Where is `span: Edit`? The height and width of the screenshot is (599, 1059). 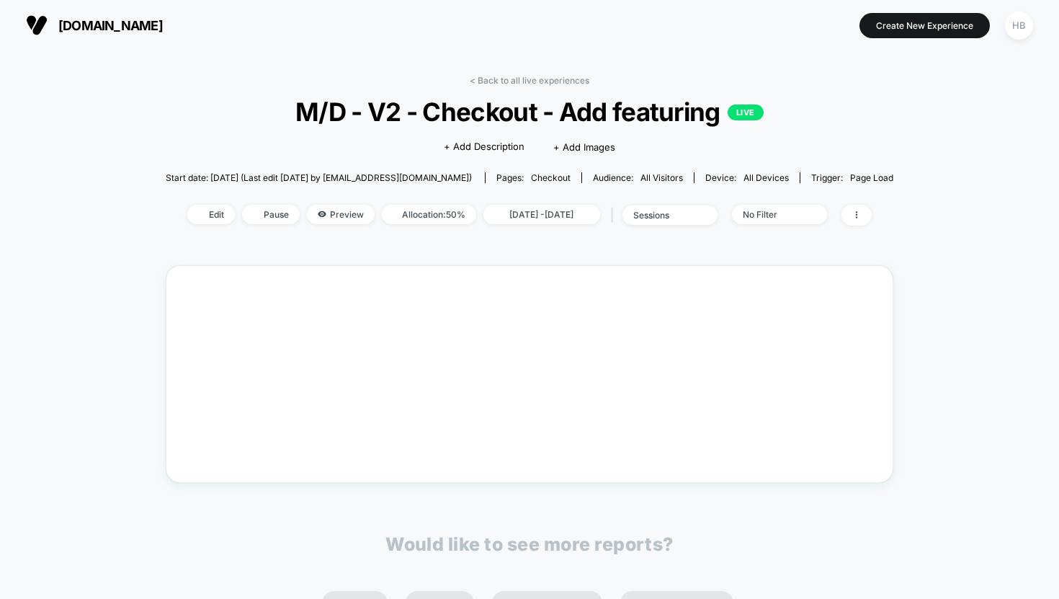 span: Edit is located at coordinates (211, 214).